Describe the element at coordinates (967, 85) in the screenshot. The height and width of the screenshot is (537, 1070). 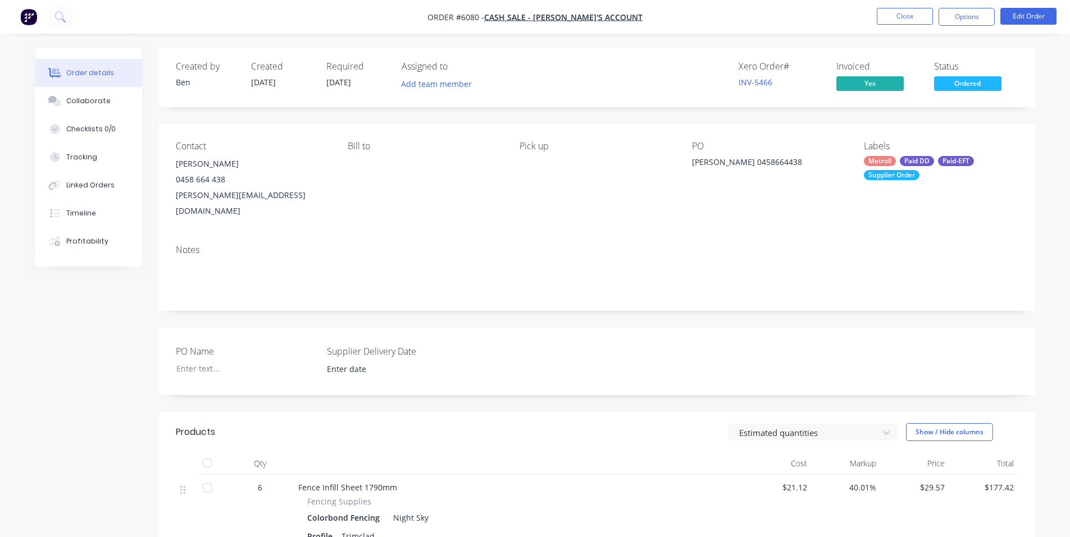
I see `button: Ordered` at that location.